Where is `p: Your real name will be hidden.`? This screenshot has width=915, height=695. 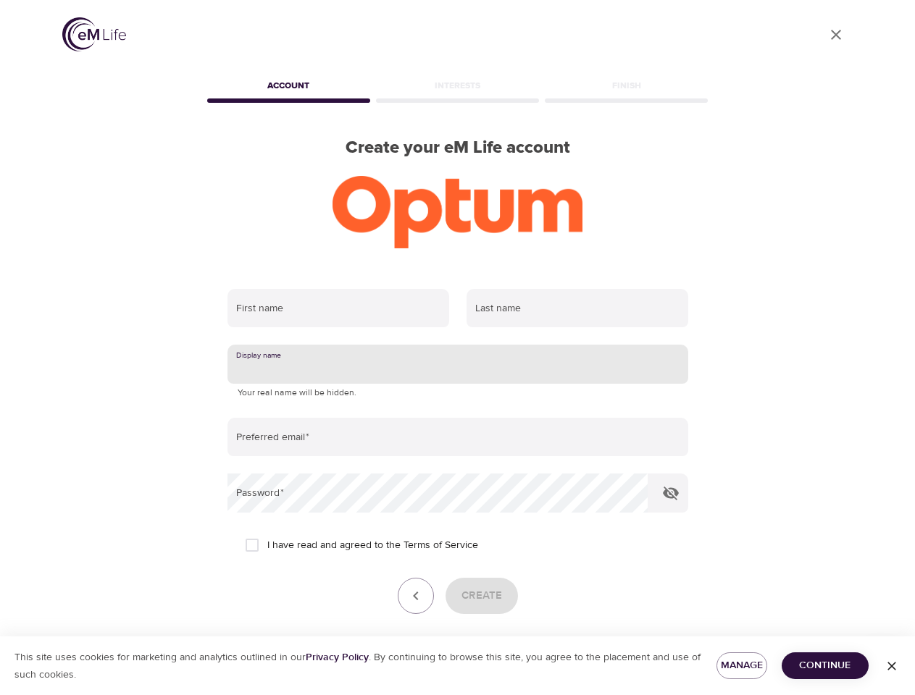 p: Your real name will be hidden. is located at coordinates (458, 393).